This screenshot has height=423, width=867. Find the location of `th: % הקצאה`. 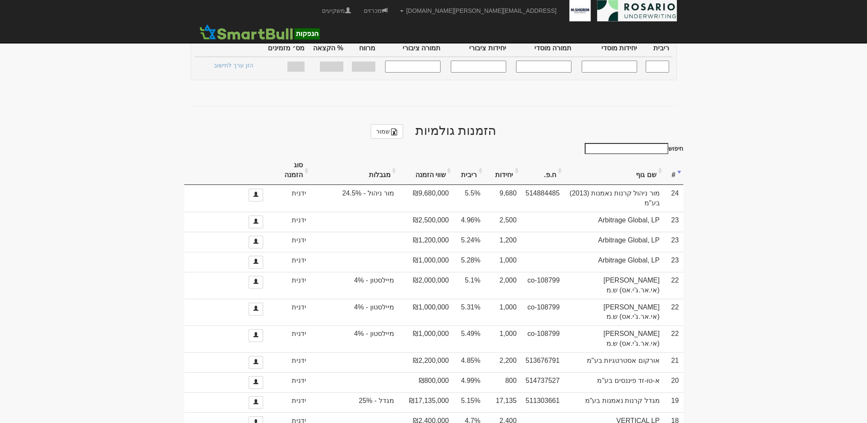

th: % הקצאה is located at coordinates (327, 49).